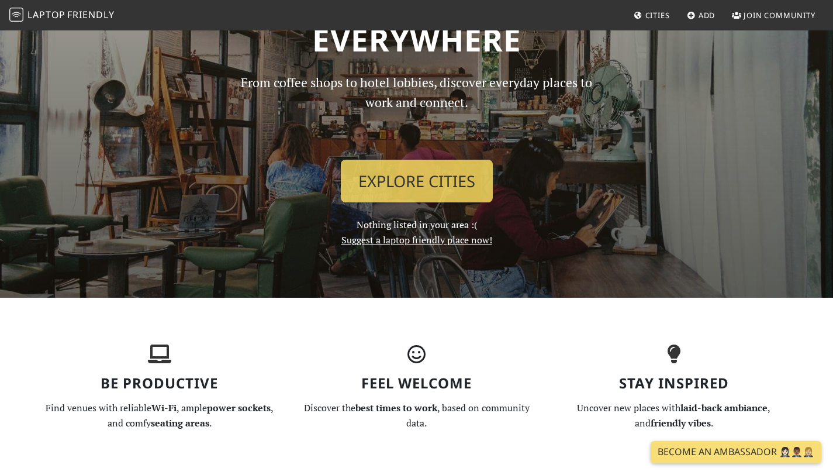  Describe the element at coordinates (652, 15) in the screenshot. I see `a: Cities` at that location.